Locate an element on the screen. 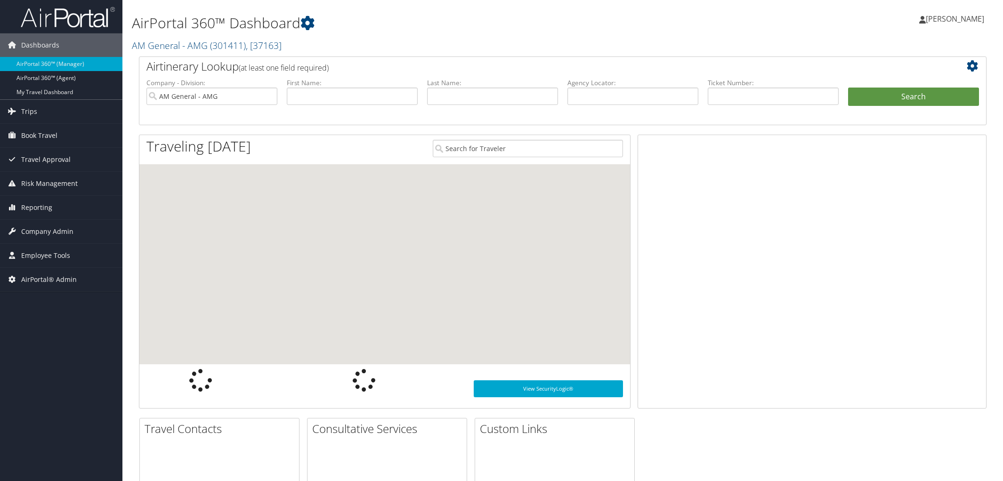 This screenshot has width=1003, height=481. h2: Airtinerary Lookup is located at coordinates (527, 66).